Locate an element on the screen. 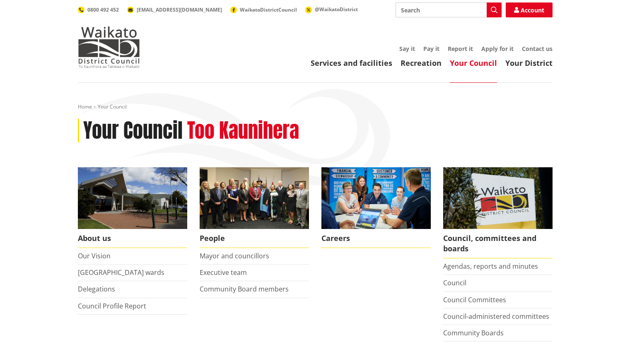  a: Community Boards is located at coordinates (473, 333).